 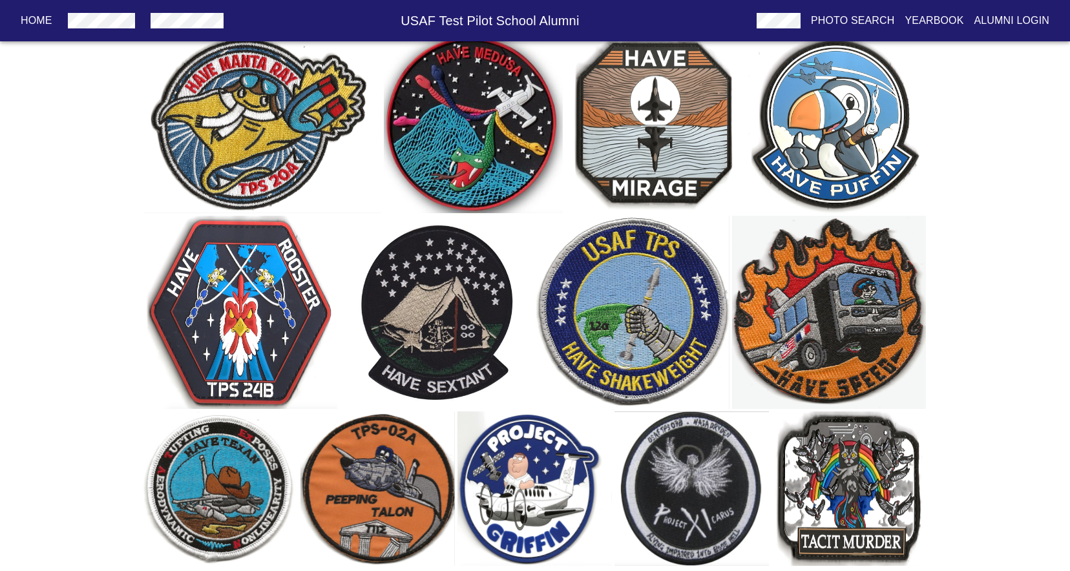 What do you see at coordinates (240, 313) in the screenshot?
I see `img: TMP Patch Have Rooster` at bounding box center [240, 313].